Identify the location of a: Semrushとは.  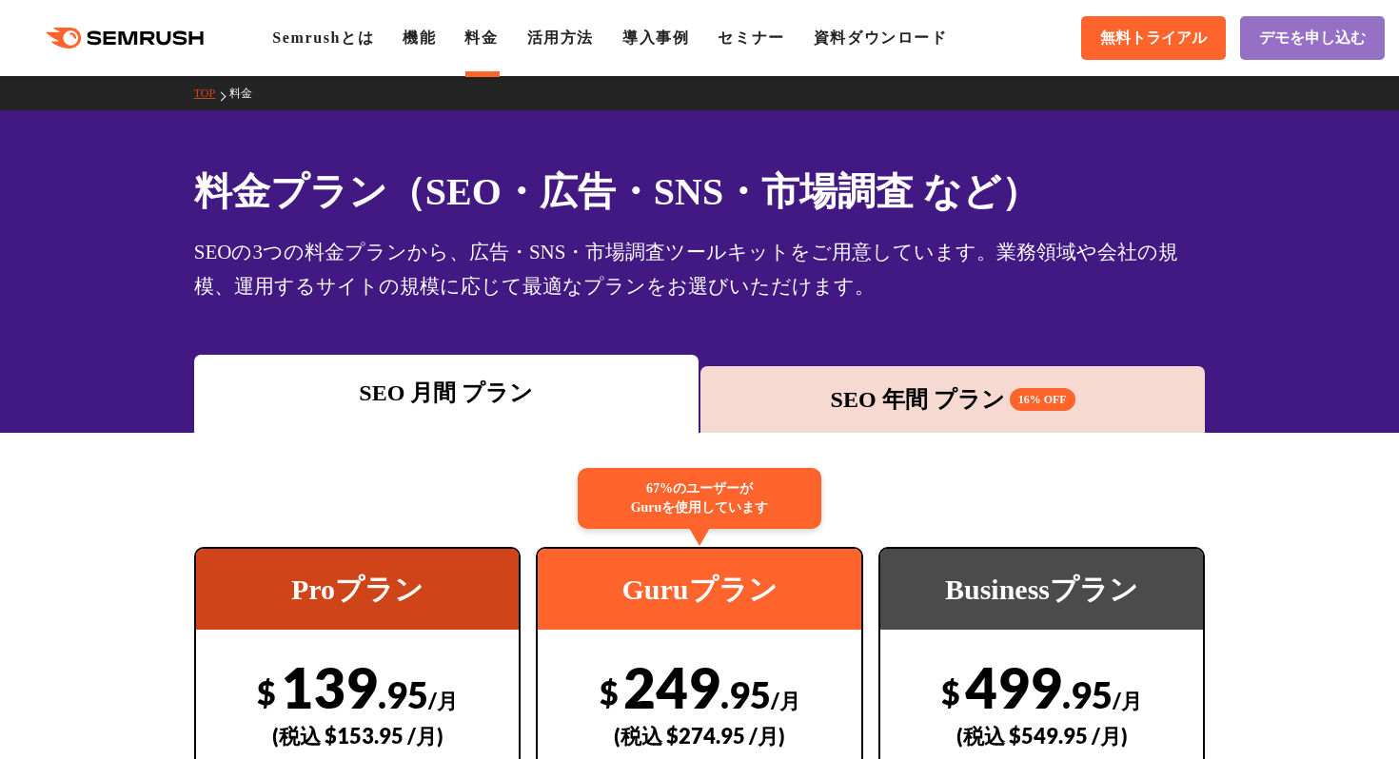
(323, 37).